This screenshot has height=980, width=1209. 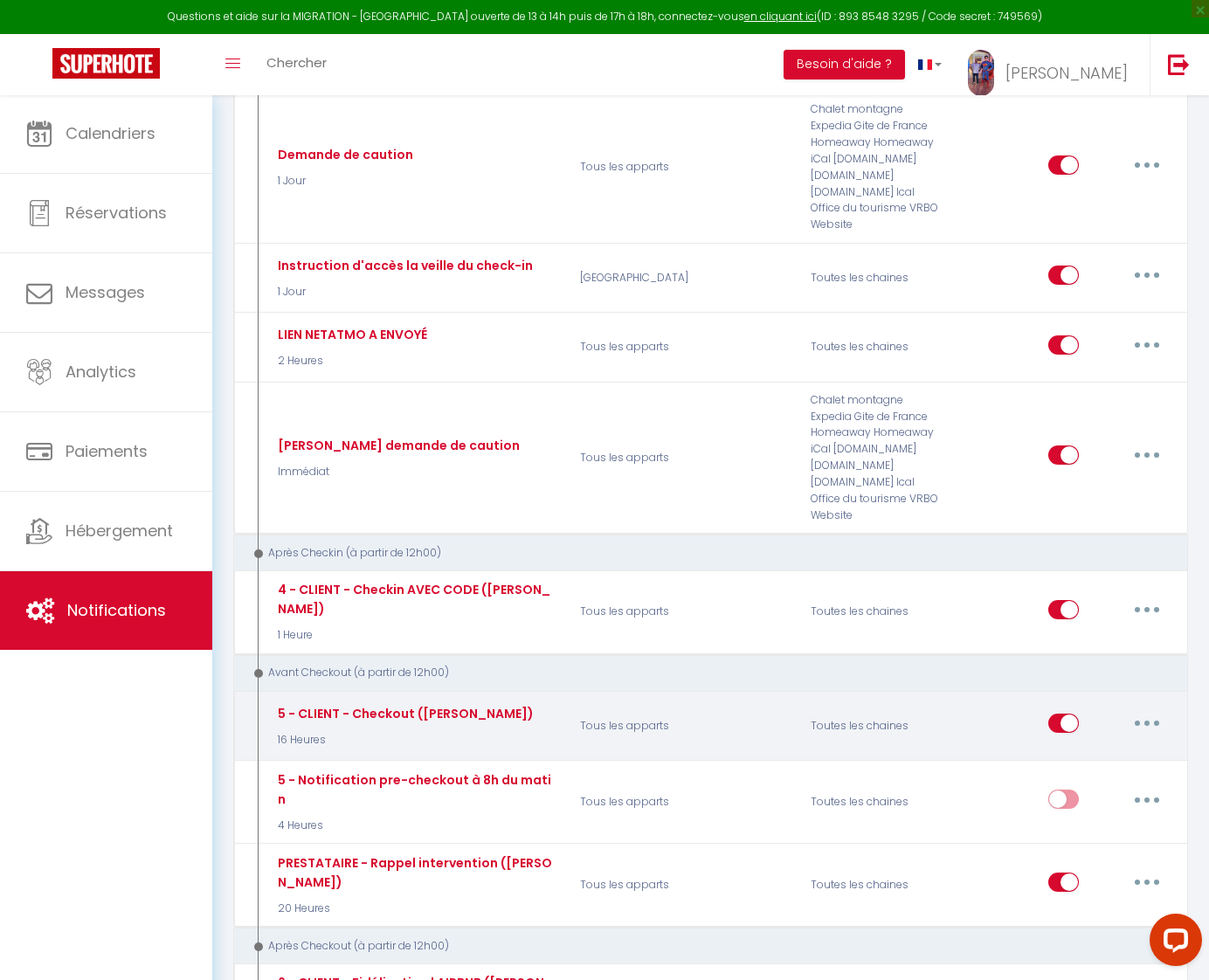 I want to click on div: Demande de caution, so click(x=343, y=155).